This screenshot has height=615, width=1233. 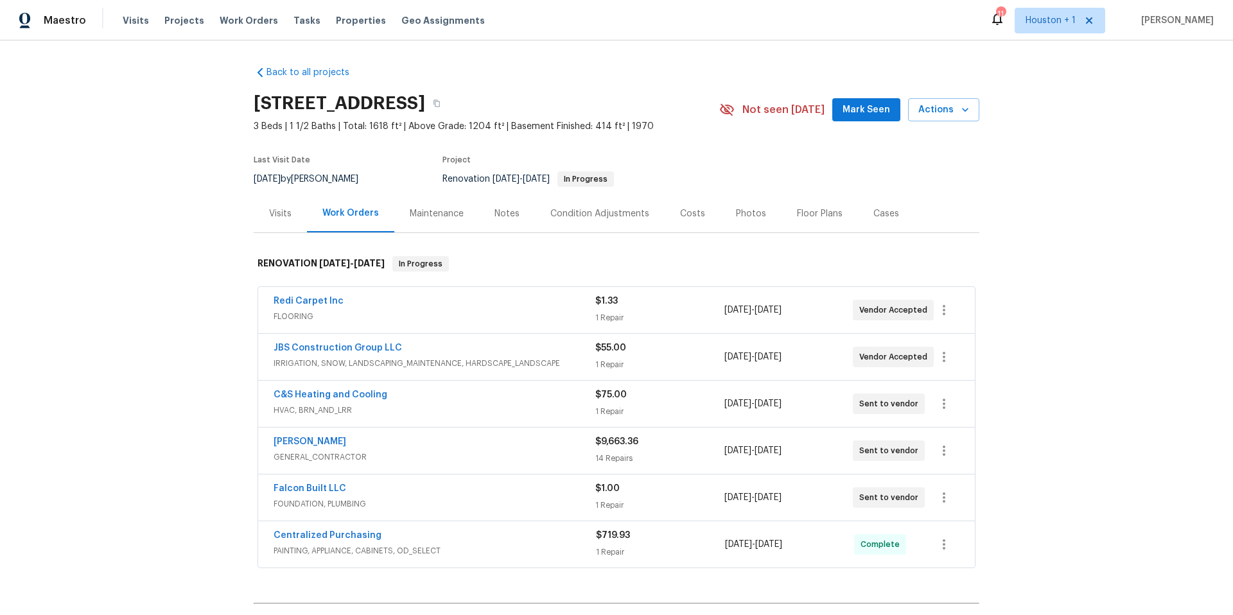 What do you see at coordinates (328, 536) in the screenshot?
I see `a: Centralized Purchasing` at bounding box center [328, 536].